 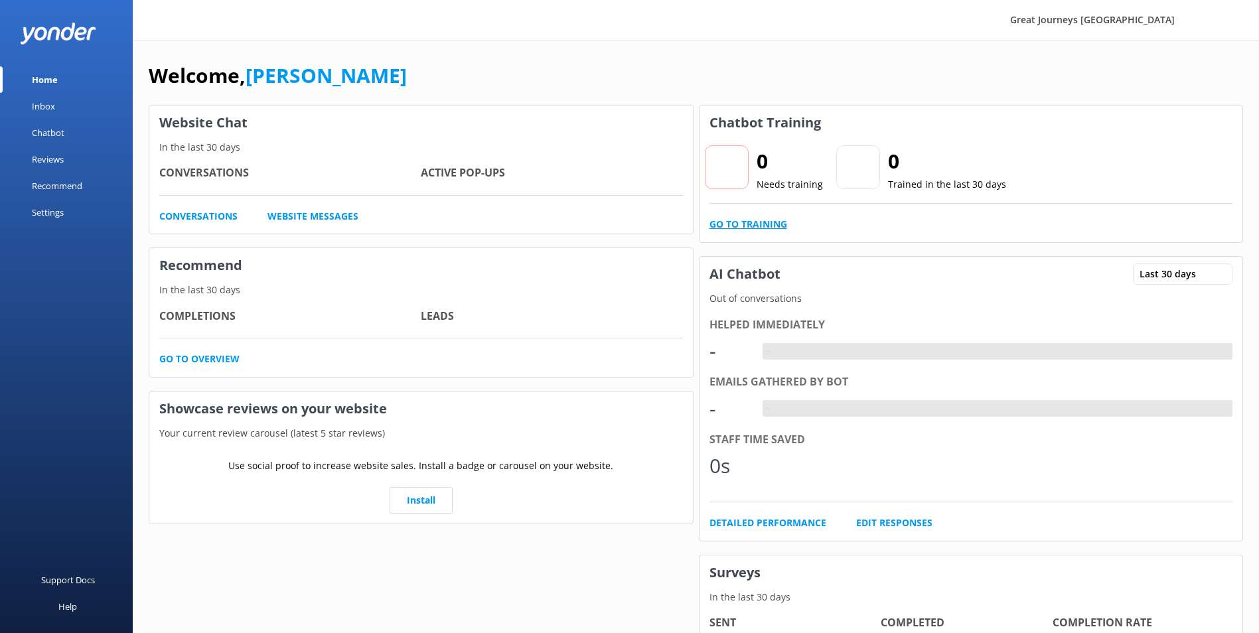 What do you see at coordinates (48, 212) in the screenshot?
I see `div: Settings` at bounding box center [48, 212].